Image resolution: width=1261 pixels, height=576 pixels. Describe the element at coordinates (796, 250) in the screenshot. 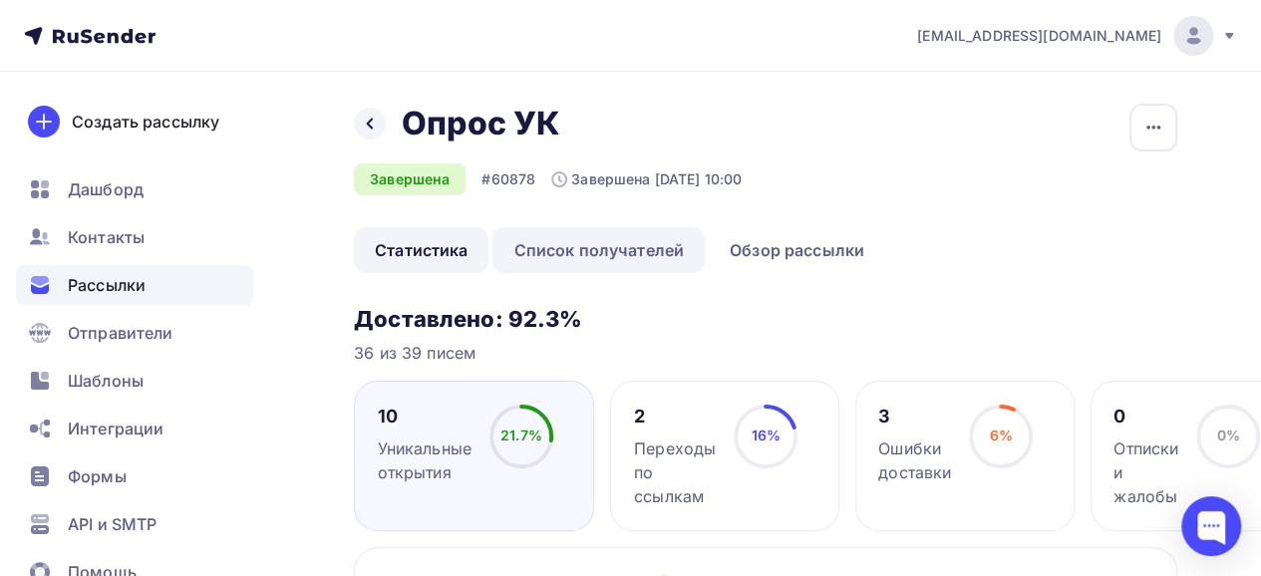

I see `a: Обзор рассылки` at that location.